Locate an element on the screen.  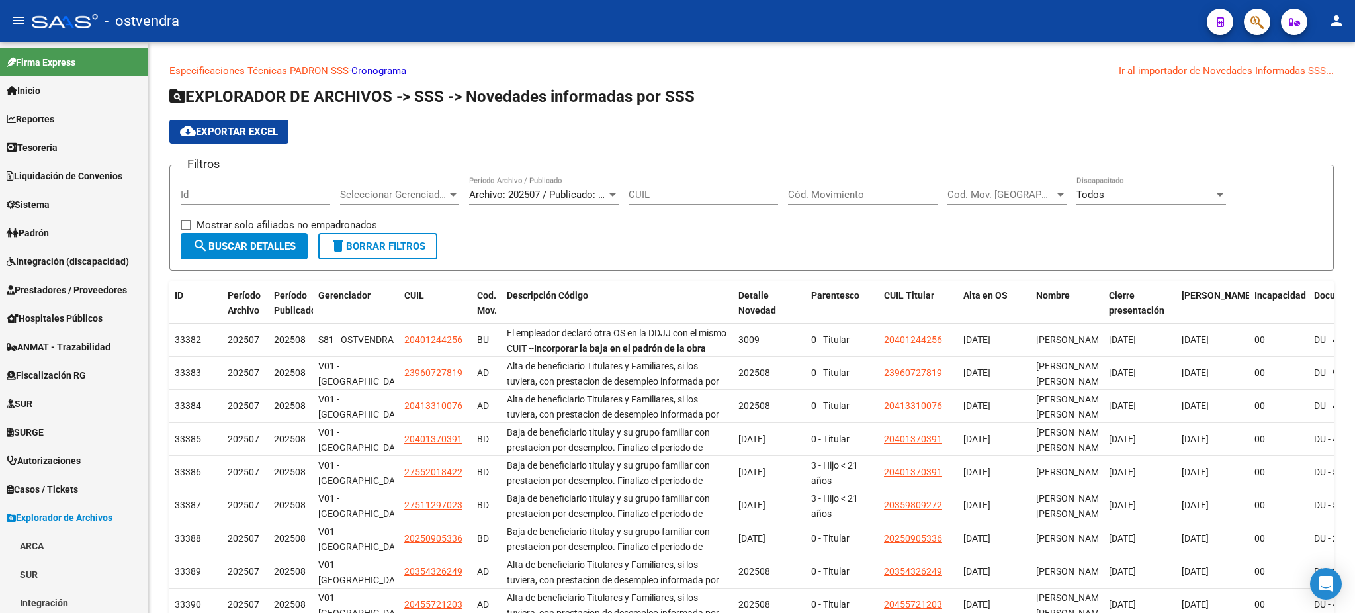
span: AD is located at coordinates (483, 373).